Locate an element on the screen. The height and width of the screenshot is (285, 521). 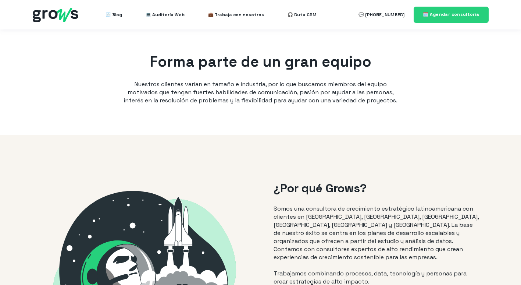
p: Nuestros clientes varían en tamaño e industria, por lo que buscamos miembros del equipo motivados... is located at coordinates (261, 92).